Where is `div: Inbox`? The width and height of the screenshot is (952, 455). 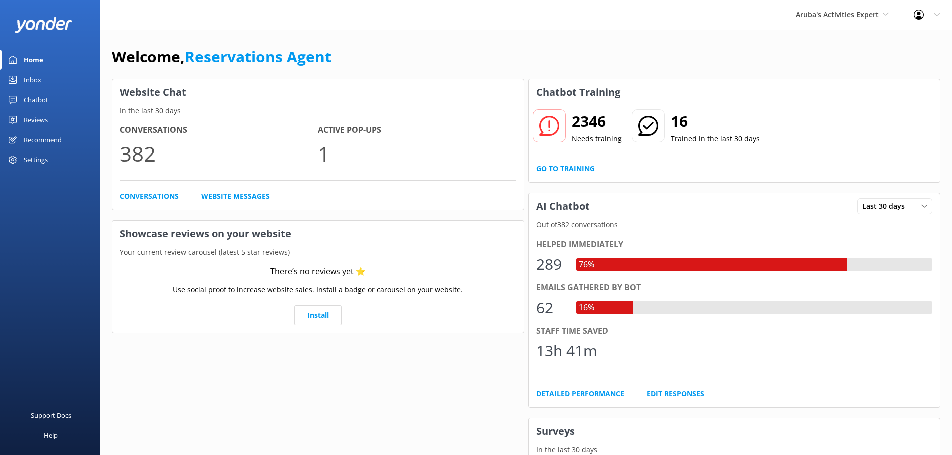 div: Inbox is located at coordinates (32, 80).